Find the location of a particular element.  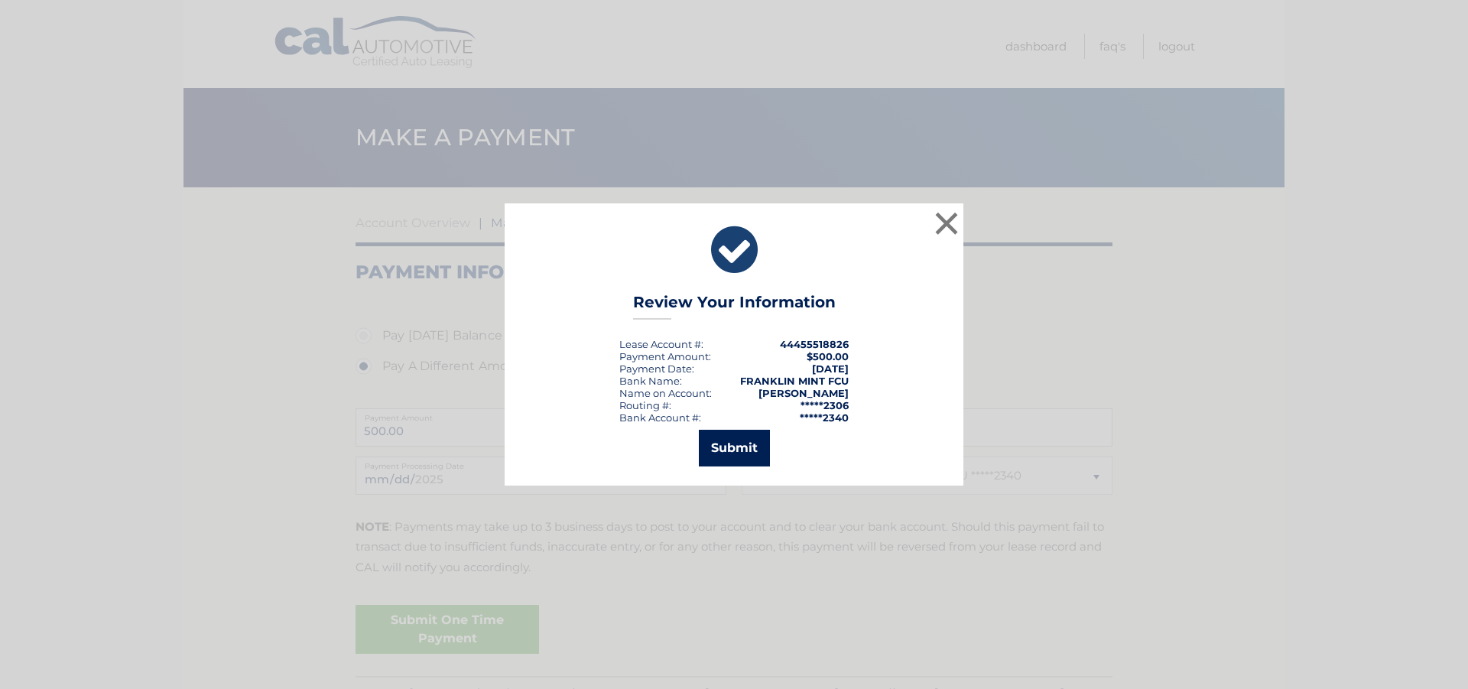

div: Routing #: is located at coordinates (645, 405).